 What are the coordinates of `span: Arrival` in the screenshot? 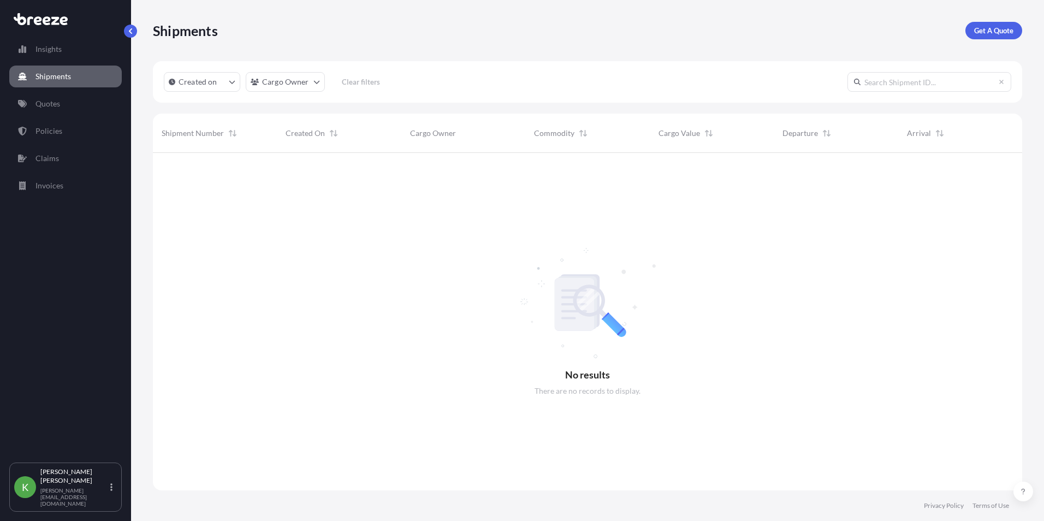 It's located at (919, 133).